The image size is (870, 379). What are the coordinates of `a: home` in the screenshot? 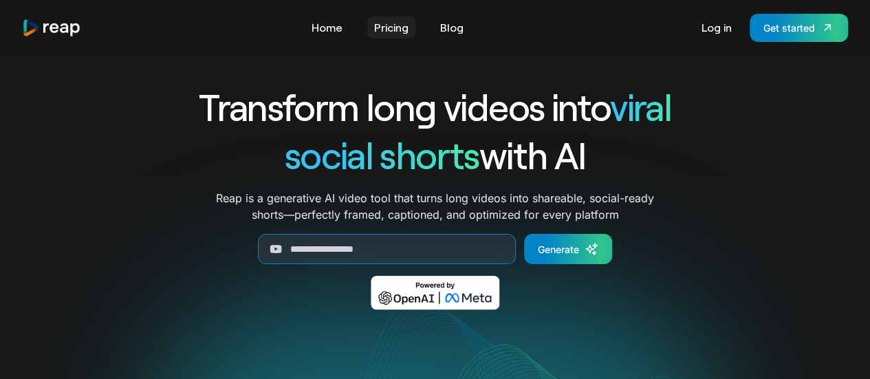 It's located at (52, 28).